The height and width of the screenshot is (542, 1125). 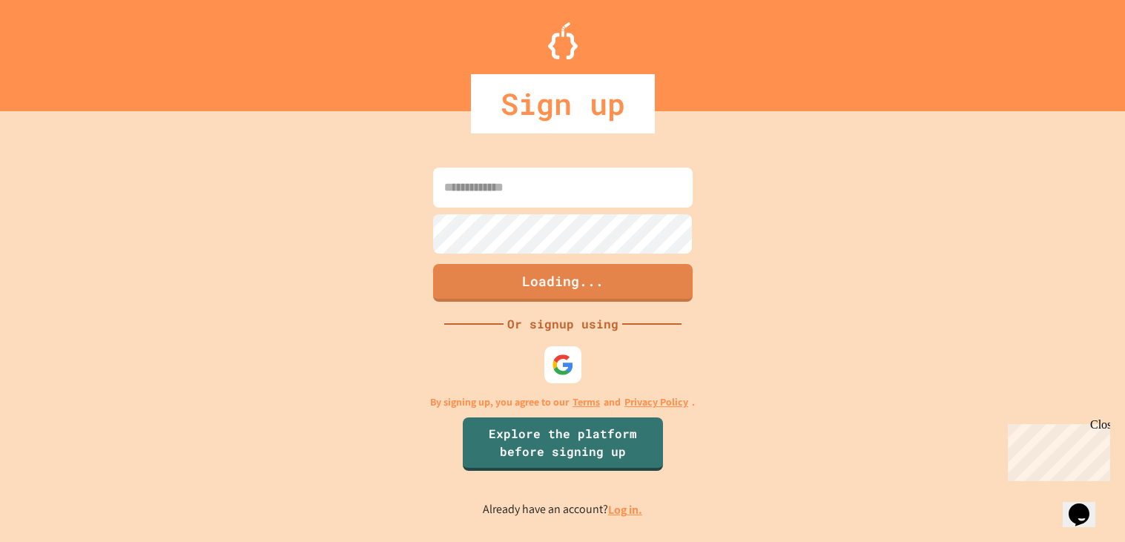 I want to click on p: Already have an account?, so click(x=562, y=509).